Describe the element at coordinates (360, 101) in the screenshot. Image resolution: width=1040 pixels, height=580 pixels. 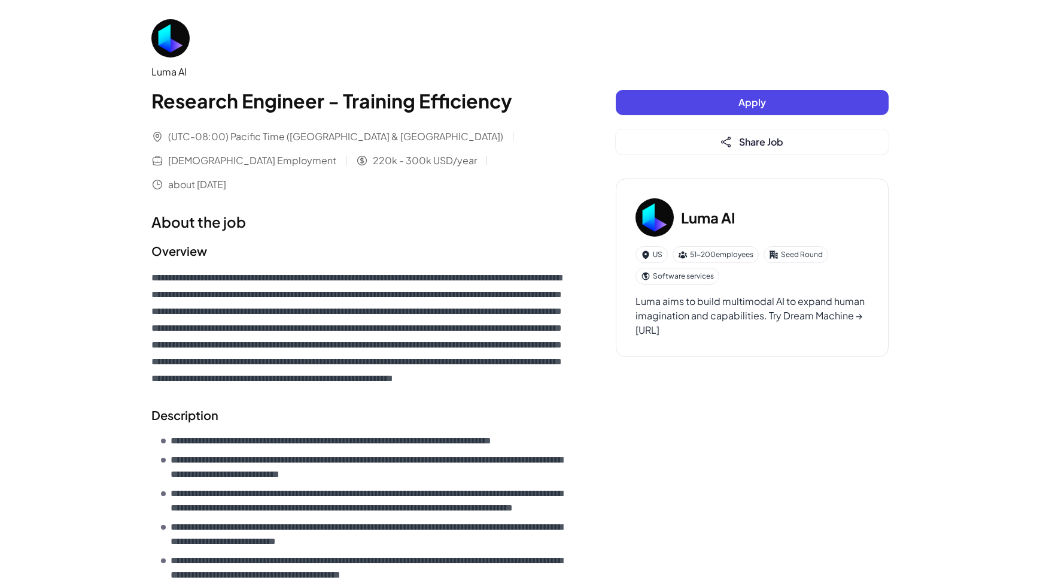
I see `h1: Research Engineer - Training Efficiency` at that location.